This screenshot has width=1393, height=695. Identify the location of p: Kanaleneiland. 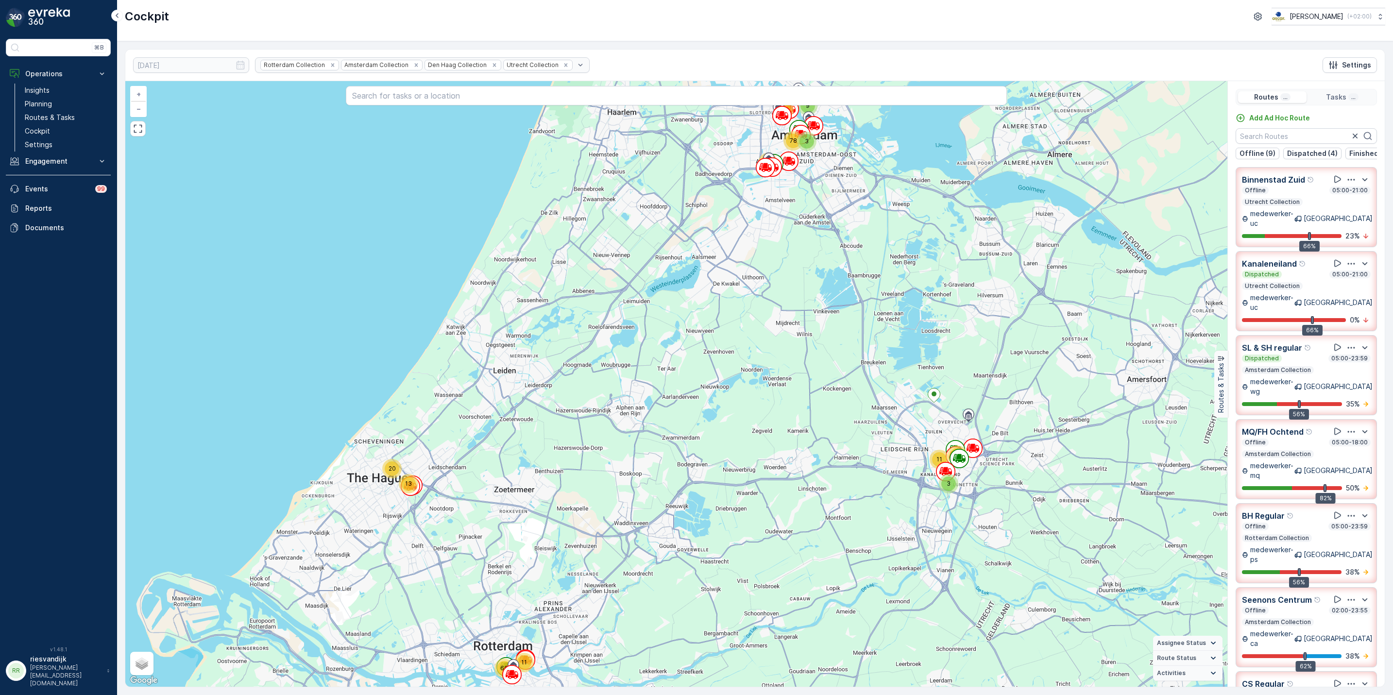
(1269, 264).